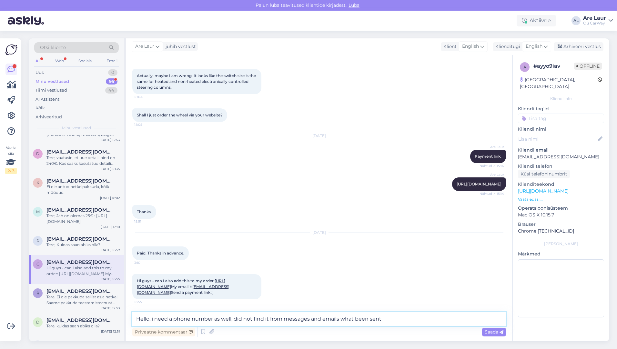 The width and height of the screenshot is (617, 349). I want to click on div: Klient, so click(448, 46).